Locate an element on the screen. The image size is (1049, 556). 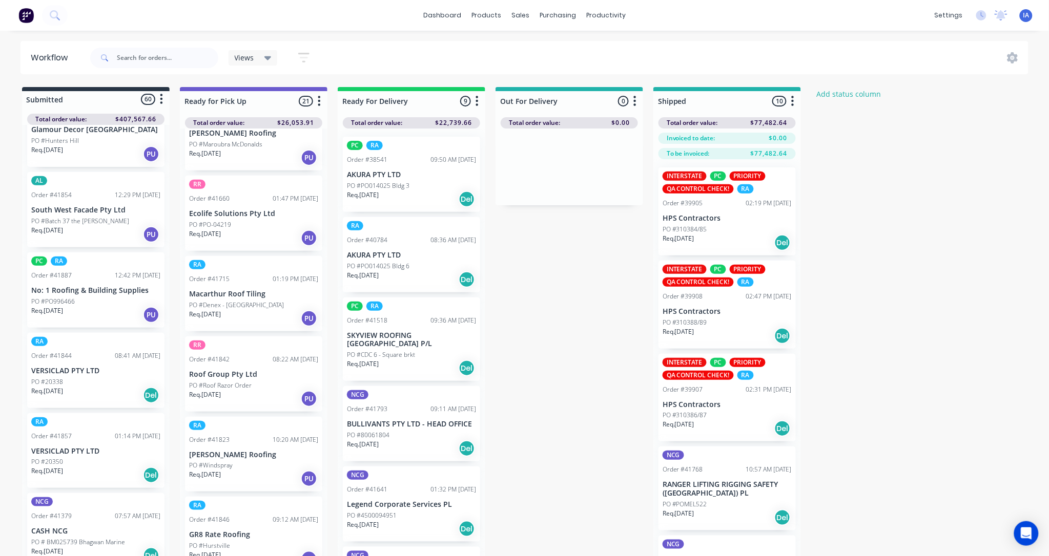
p: BULLIVANTS PTY LTD - HEAD OFFICE is located at coordinates (411, 424).